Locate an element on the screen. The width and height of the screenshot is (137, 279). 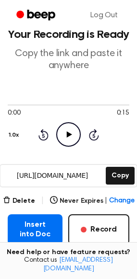
button: Copy is located at coordinates (119, 175).